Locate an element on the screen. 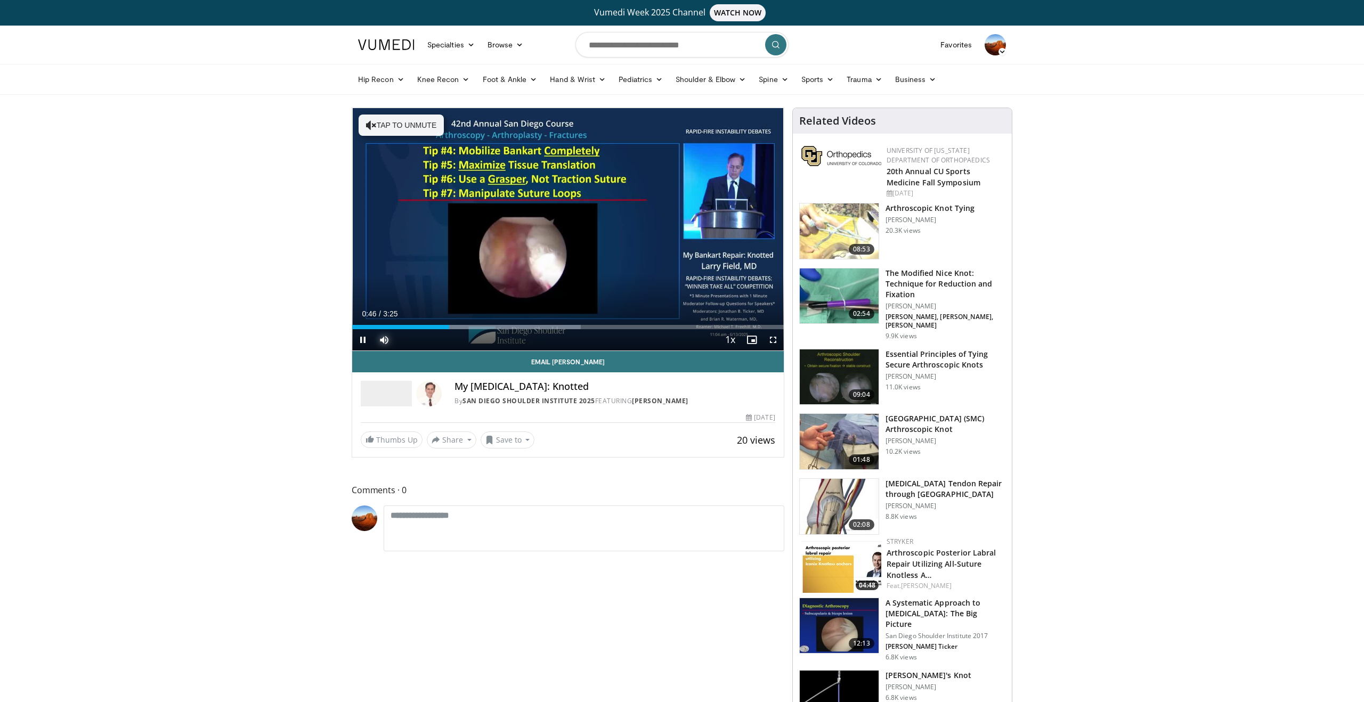 The width and height of the screenshot is (1364, 702). img: San Diego Shoulder Institute 2025 is located at coordinates (386, 394).